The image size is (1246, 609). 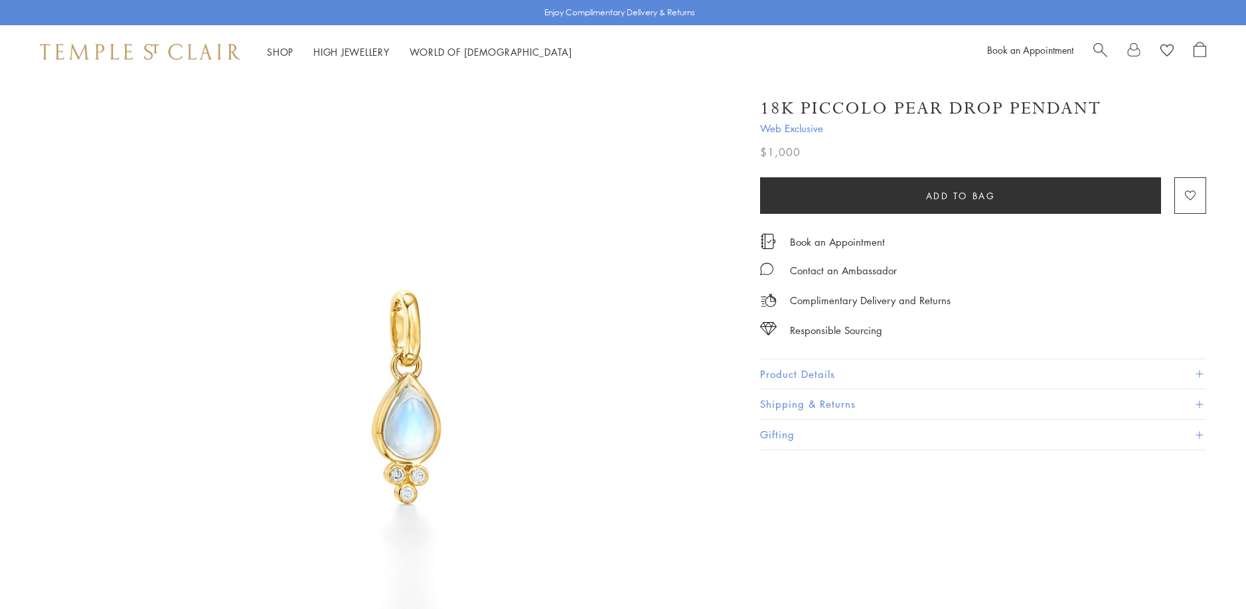 What do you see at coordinates (1100, 52) in the screenshot?
I see `a: Search` at bounding box center [1100, 52].